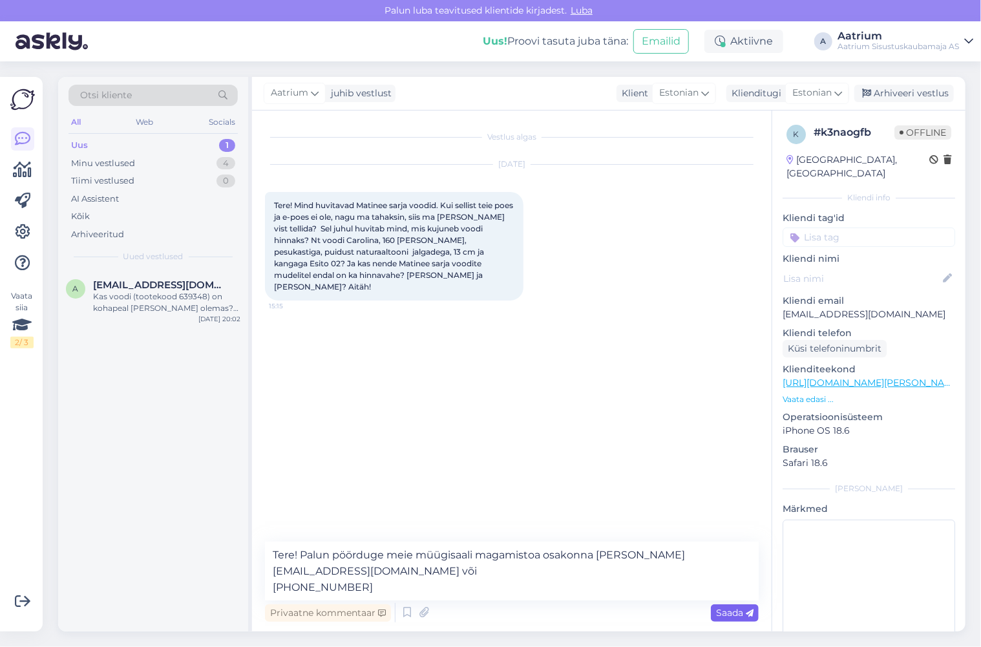  I want to click on div: Privaatne kommentaar, so click(328, 613).